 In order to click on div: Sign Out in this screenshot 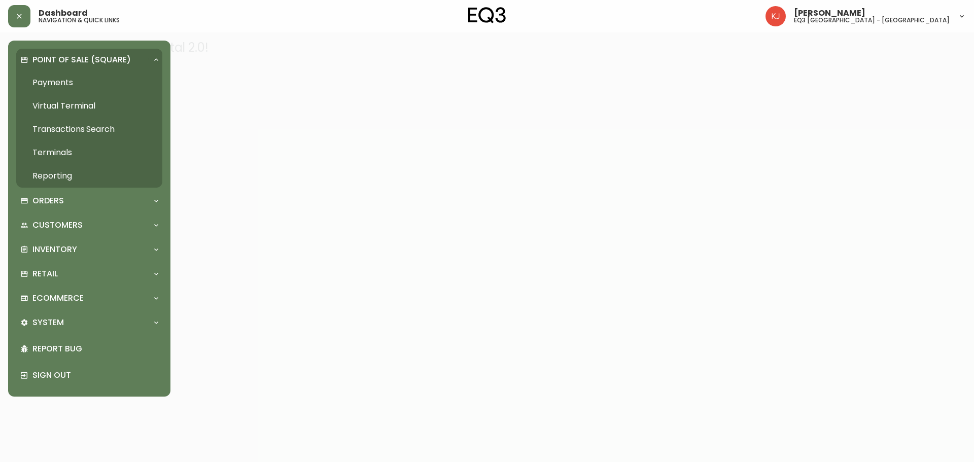, I will do `click(89, 375)`.